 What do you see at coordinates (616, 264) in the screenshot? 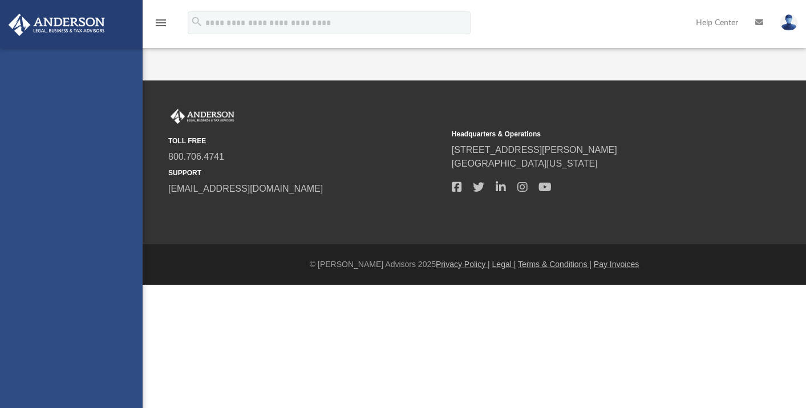
I see `a: Pay Invoices` at bounding box center [616, 264].